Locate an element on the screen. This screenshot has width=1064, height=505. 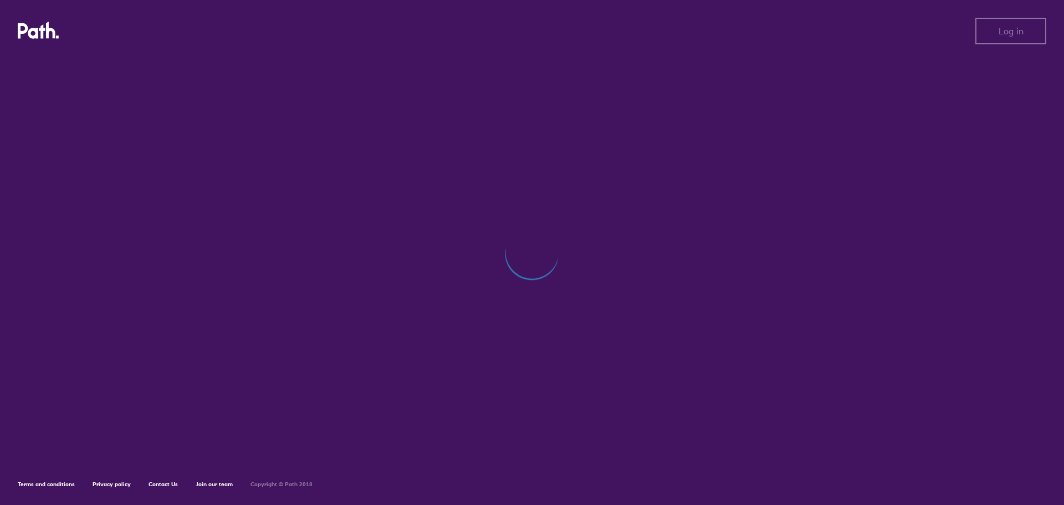
h6: Copyright © Path 2018 is located at coordinates (282, 484).